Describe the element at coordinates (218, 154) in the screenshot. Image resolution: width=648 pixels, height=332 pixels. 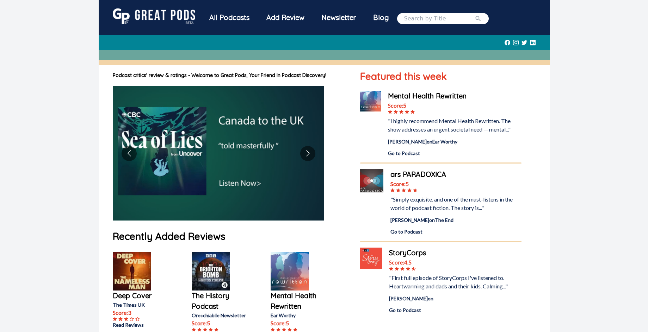
I see `img: image` at that location.